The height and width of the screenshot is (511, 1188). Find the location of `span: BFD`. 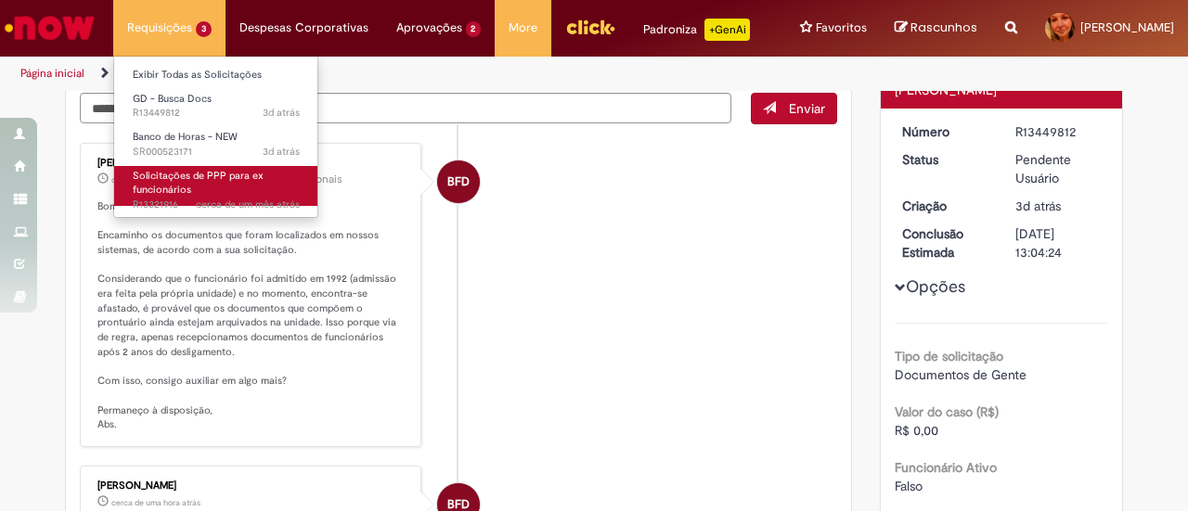

span: BFD is located at coordinates (459, 182).